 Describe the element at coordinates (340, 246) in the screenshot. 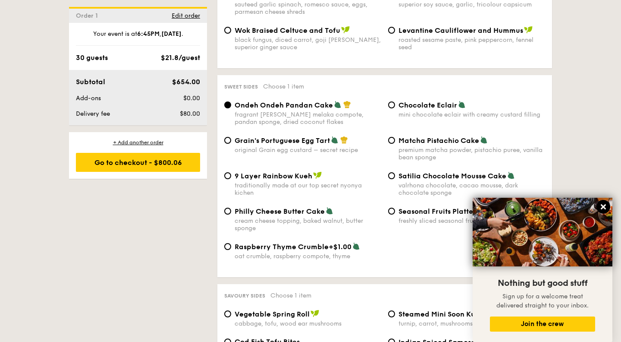

I see `span: +$1.00` at that location.